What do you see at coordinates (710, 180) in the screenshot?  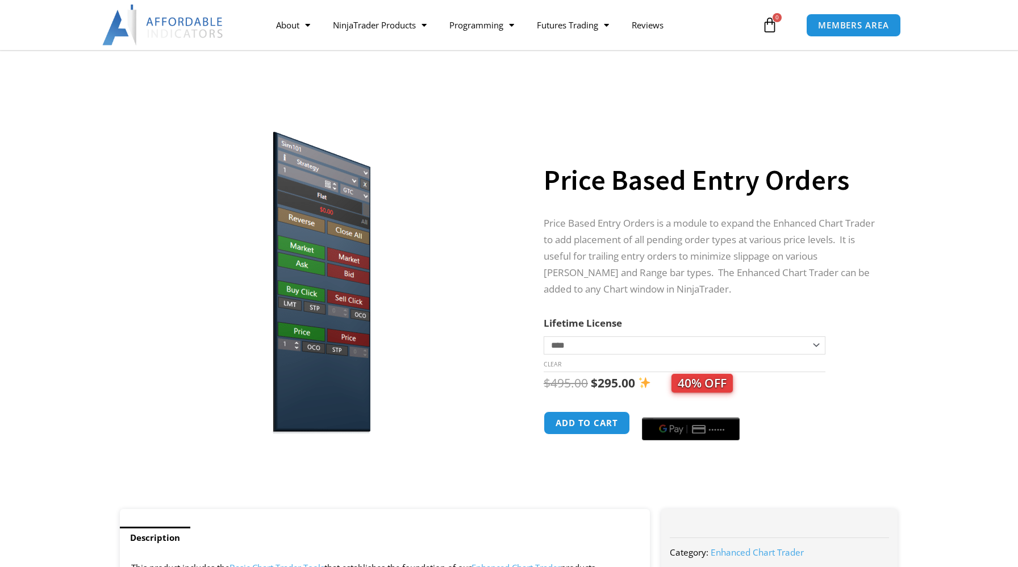 I see `h1: Price Based Entry Orders` at bounding box center [710, 180].